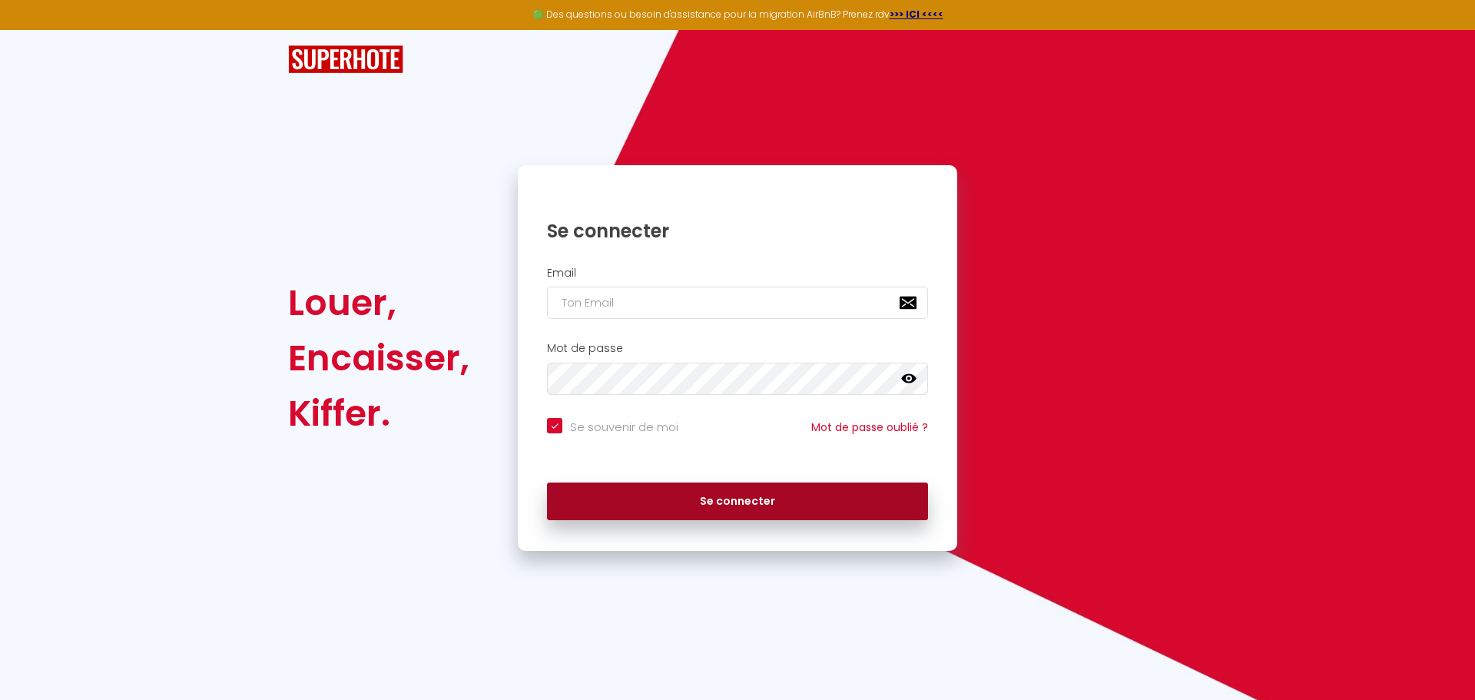 This screenshot has width=1475, height=700. Describe the element at coordinates (379, 413) in the screenshot. I see `div: Kiffer.` at that location.